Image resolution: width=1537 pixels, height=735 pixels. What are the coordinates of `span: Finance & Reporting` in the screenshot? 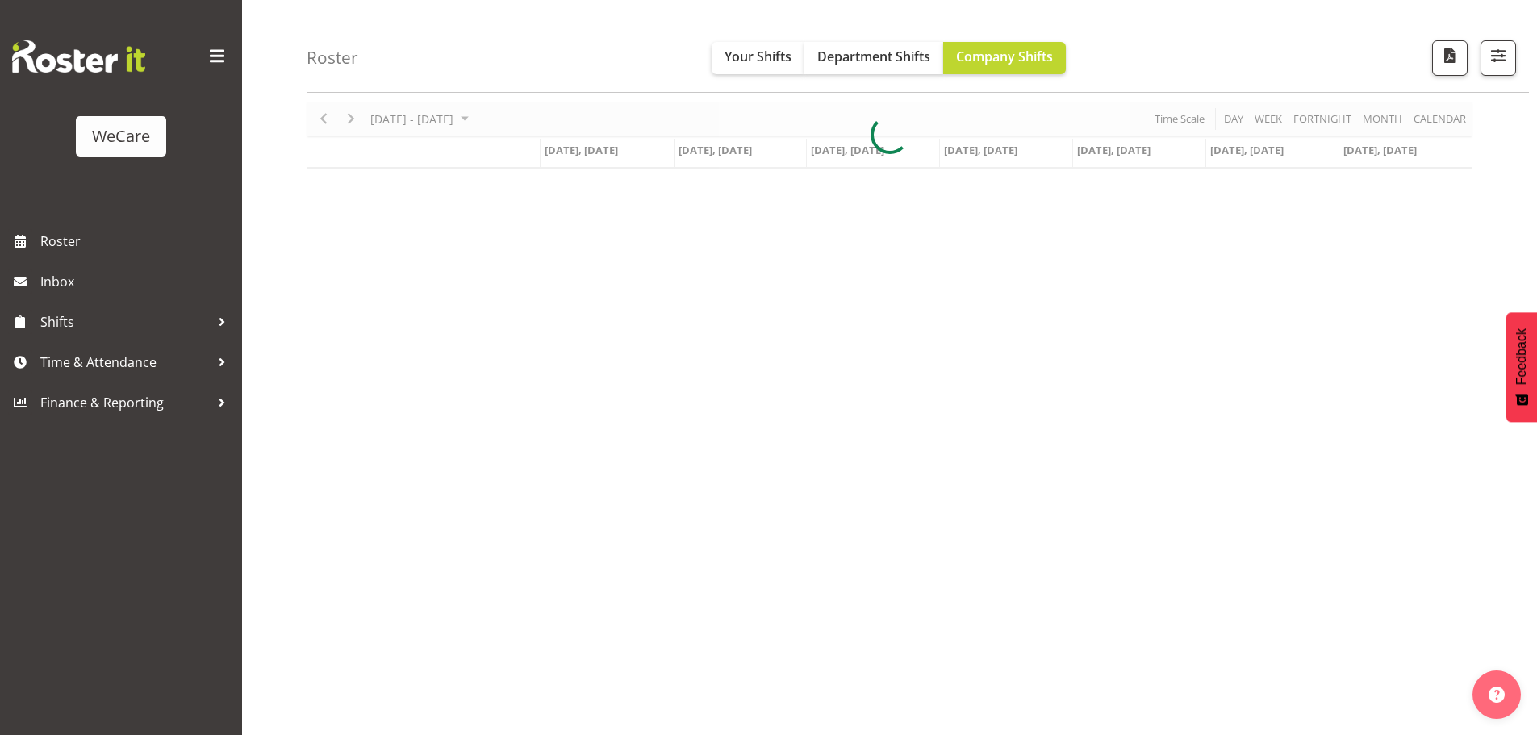 It's located at (125, 403).